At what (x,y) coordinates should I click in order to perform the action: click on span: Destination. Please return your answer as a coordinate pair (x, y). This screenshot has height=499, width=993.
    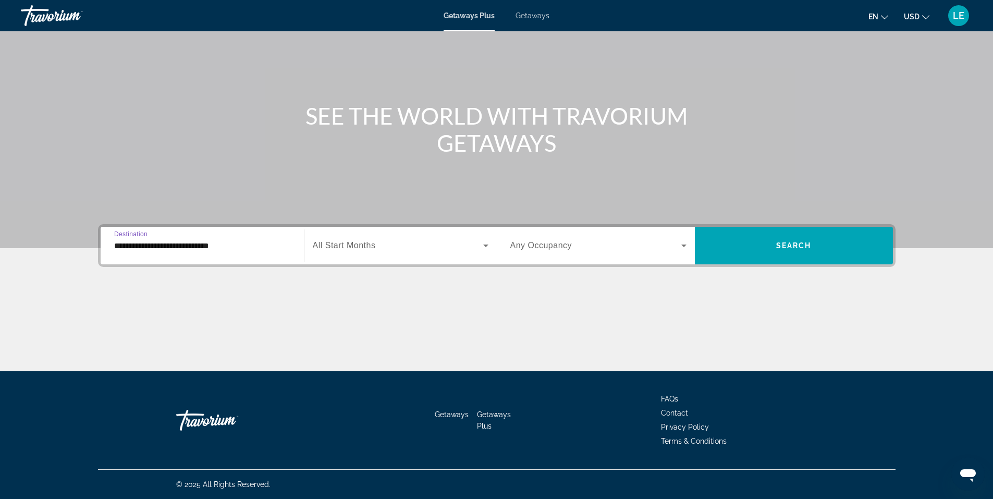
    Looking at the image, I should click on (131, 234).